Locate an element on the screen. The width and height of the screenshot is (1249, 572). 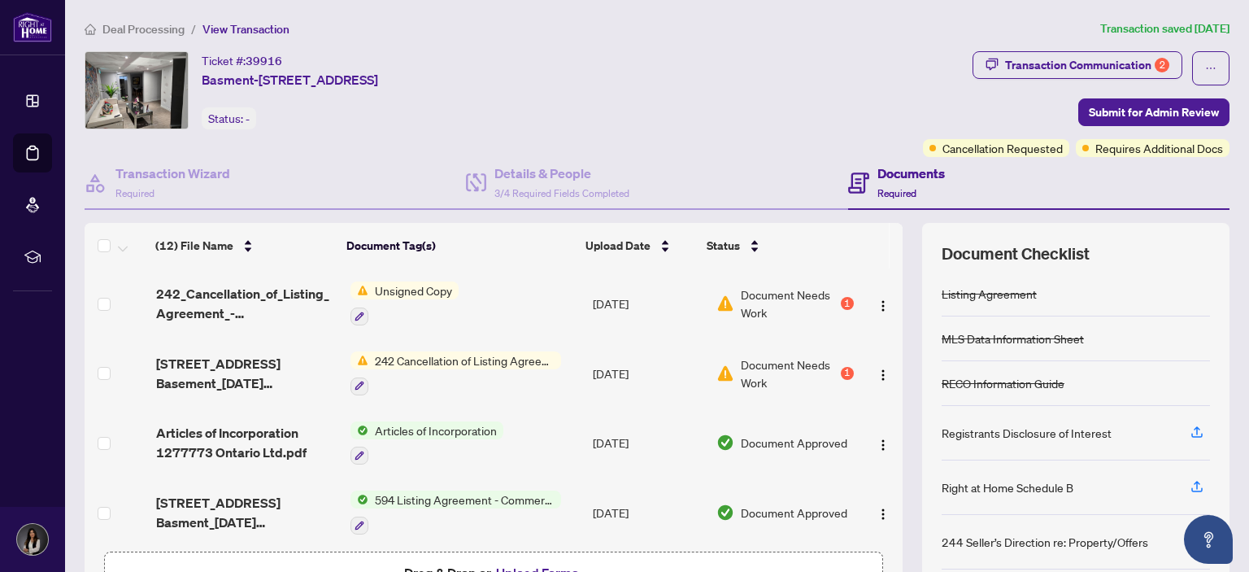
th: (12) File Name is located at coordinates (244, 246).